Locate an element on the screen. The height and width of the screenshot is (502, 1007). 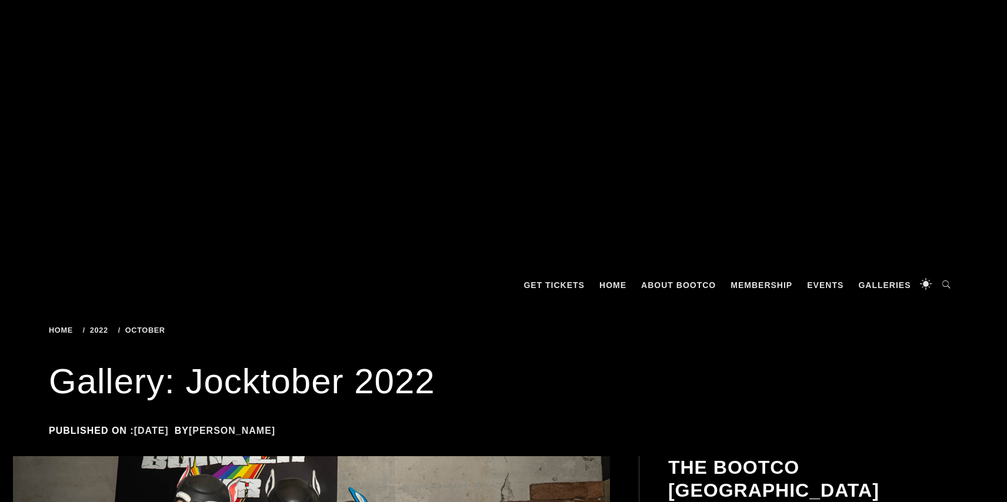
a: Galleries is located at coordinates (884, 285).